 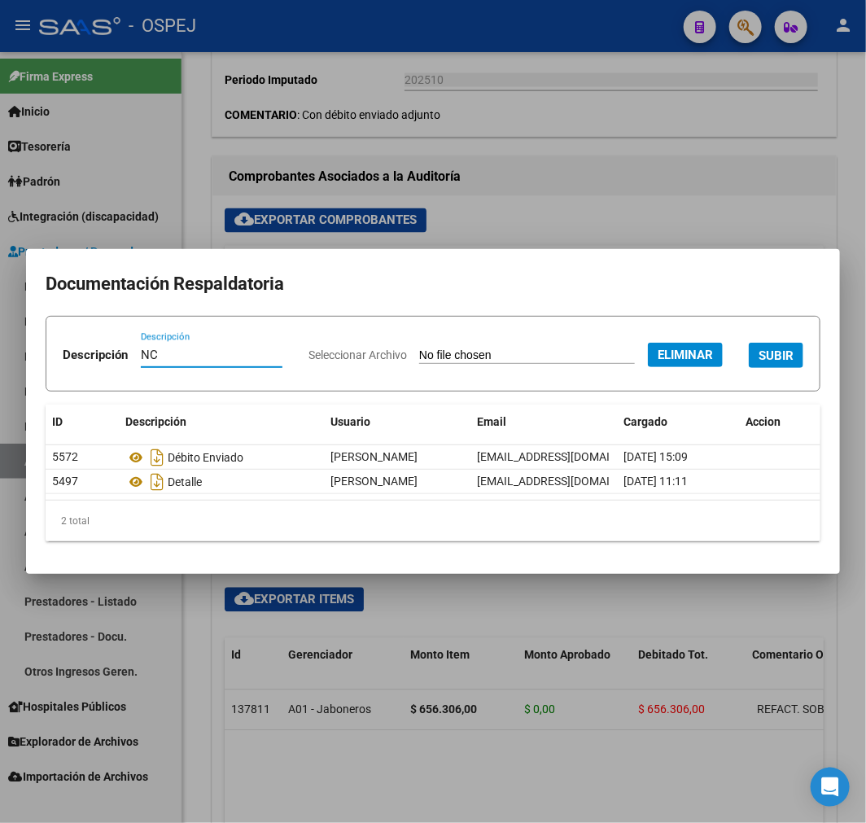 What do you see at coordinates (156, 422) in the screenshot?
I see `span: Descripción` at bounding box center [156, 422].